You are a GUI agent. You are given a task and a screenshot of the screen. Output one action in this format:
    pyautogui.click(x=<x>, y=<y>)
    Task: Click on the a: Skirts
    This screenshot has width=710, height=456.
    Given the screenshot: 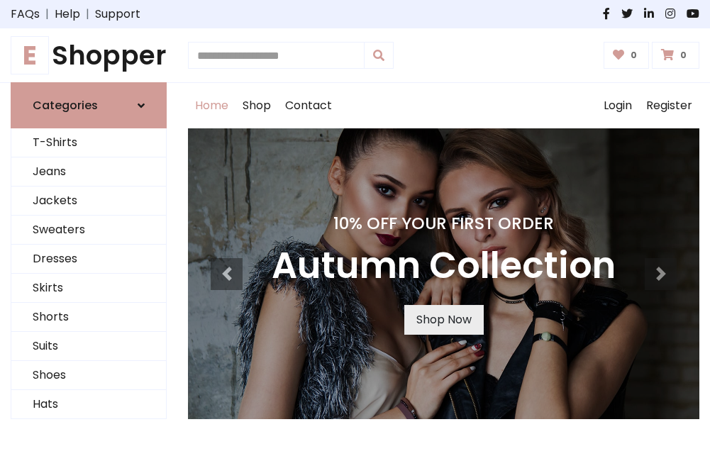 What is the action you would take?
    pyautogui.click(x=89, y=288)
    